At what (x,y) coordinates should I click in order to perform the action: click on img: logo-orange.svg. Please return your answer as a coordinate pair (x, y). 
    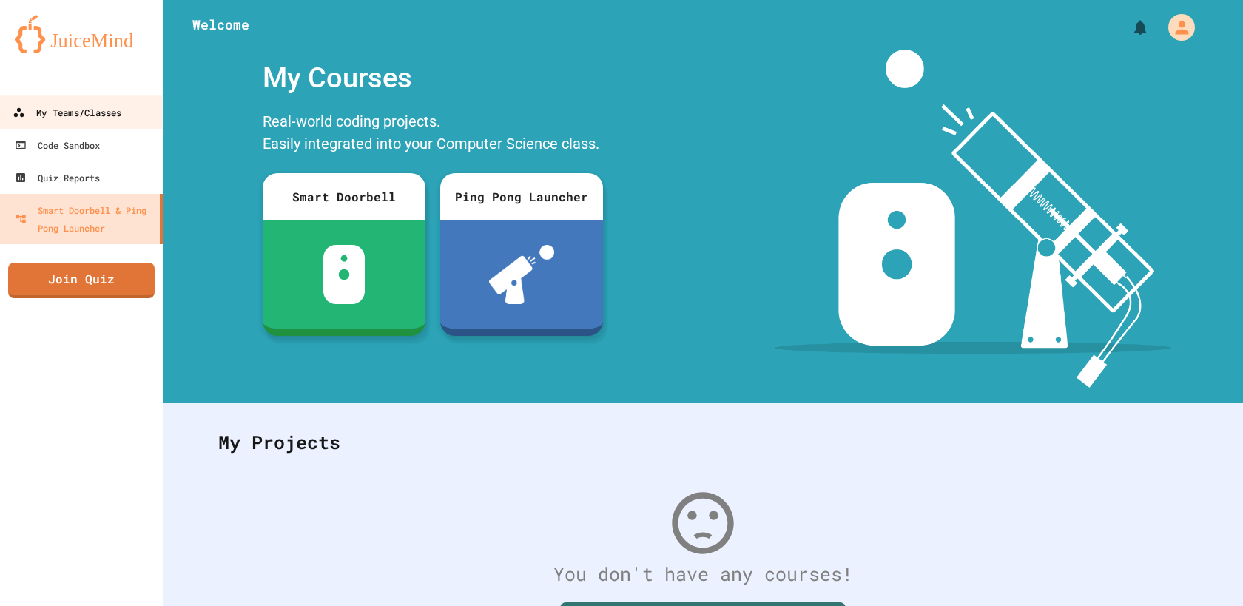
    Looking at the image, I should click on (81, 34).